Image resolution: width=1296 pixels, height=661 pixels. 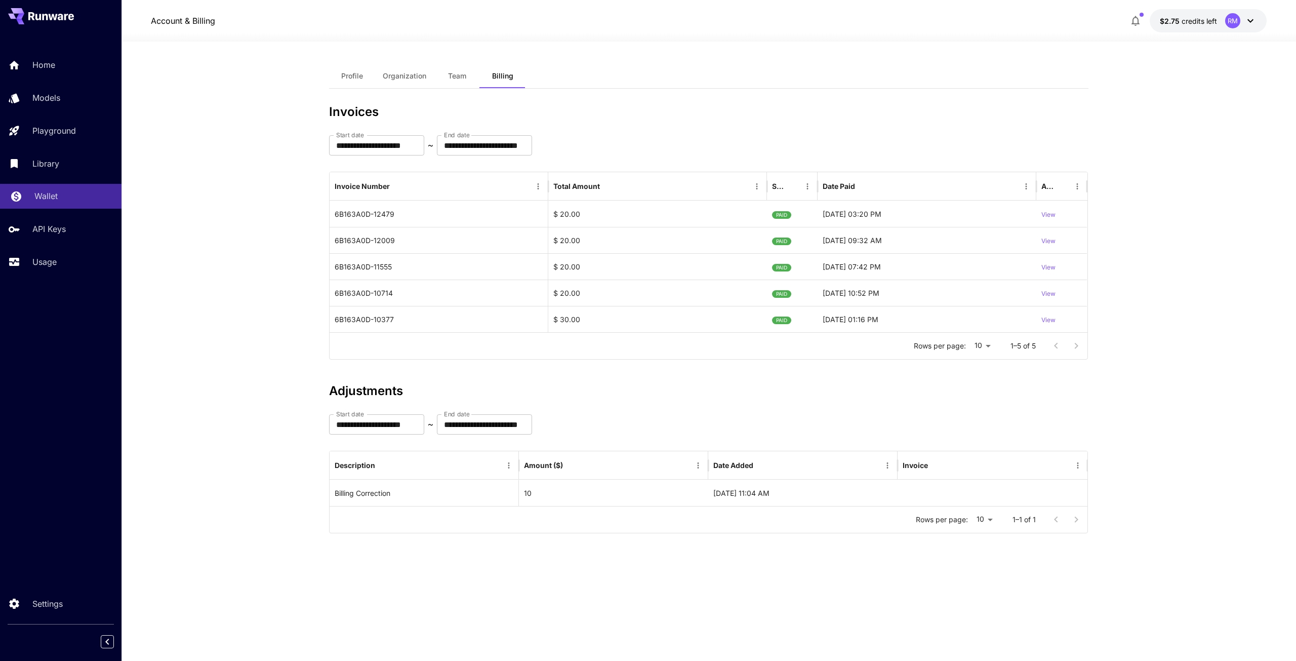 I want to click on p: Wallet, so click(x=46, y=196).